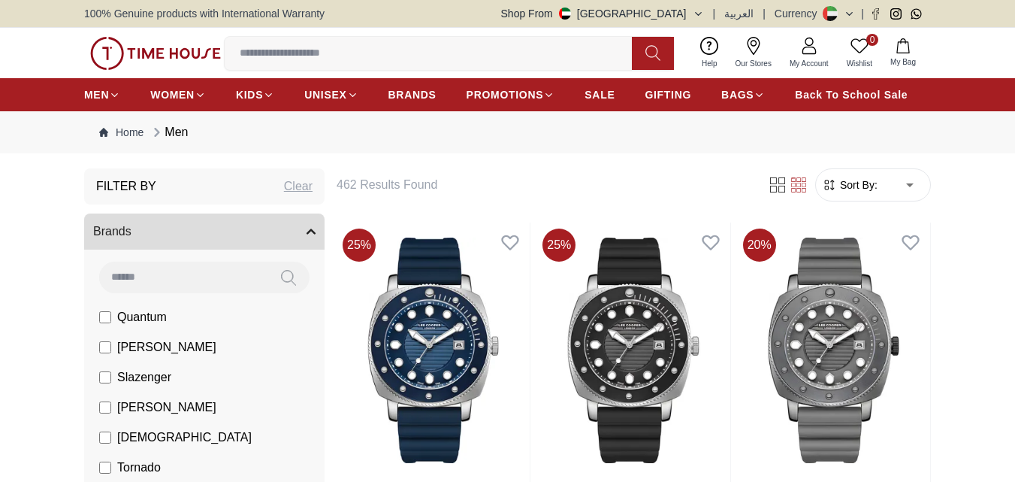 This screenshot has width=1015, height=482. I want to click on span: Tornado, so click(139, 467).